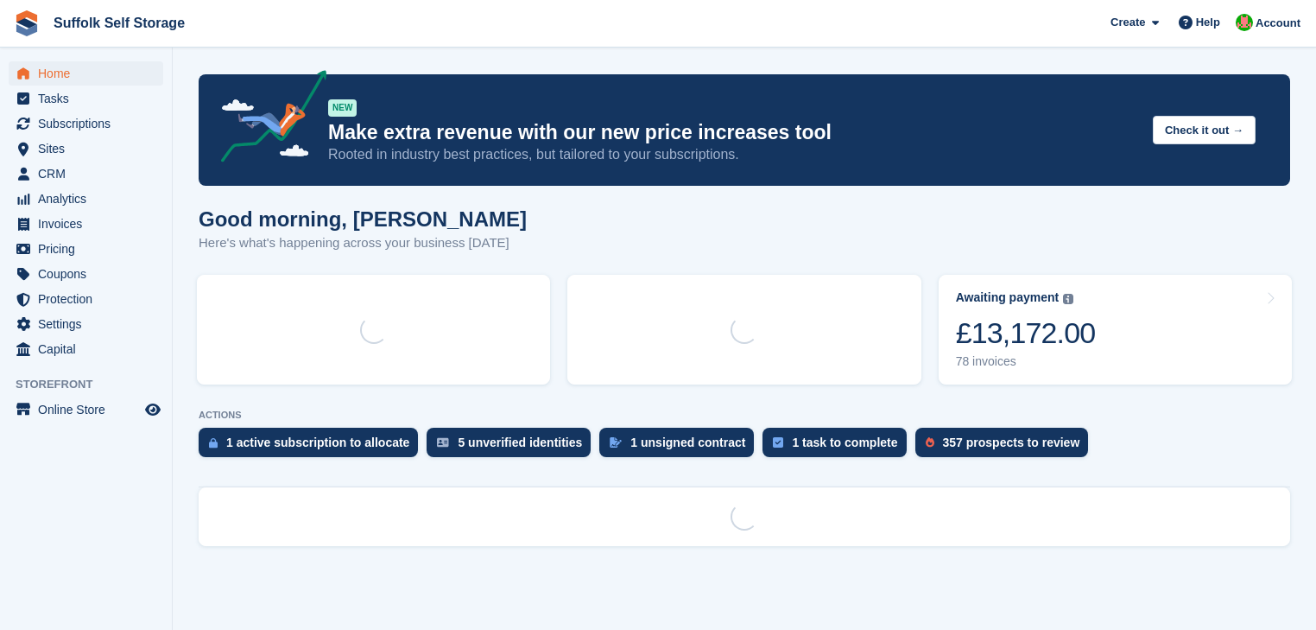 The width and height of the screenshot is (1316, 630). What do you see at coordinates (90, 98) in the screenshot?
I see `span: Tasks` at bounding box center [90, 98].